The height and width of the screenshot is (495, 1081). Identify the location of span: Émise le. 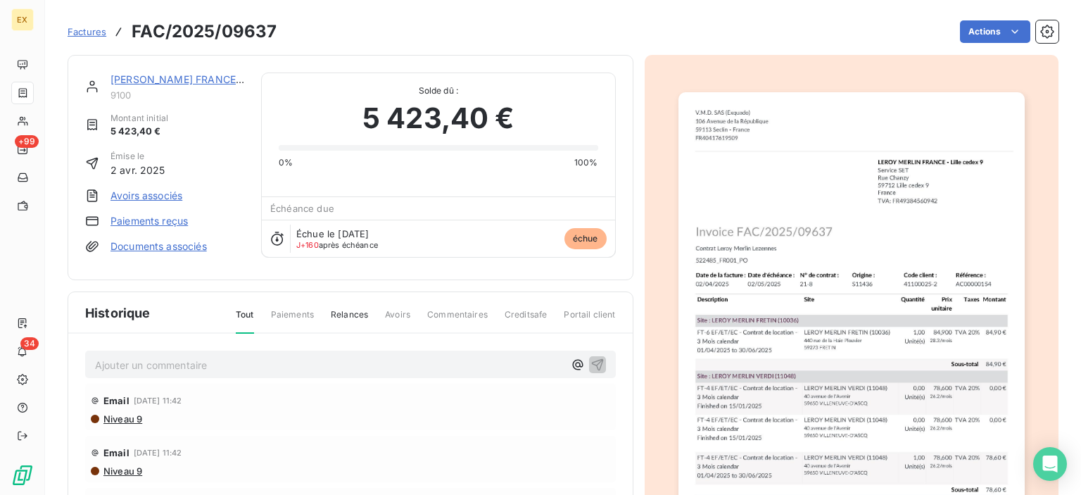
(138, 156).